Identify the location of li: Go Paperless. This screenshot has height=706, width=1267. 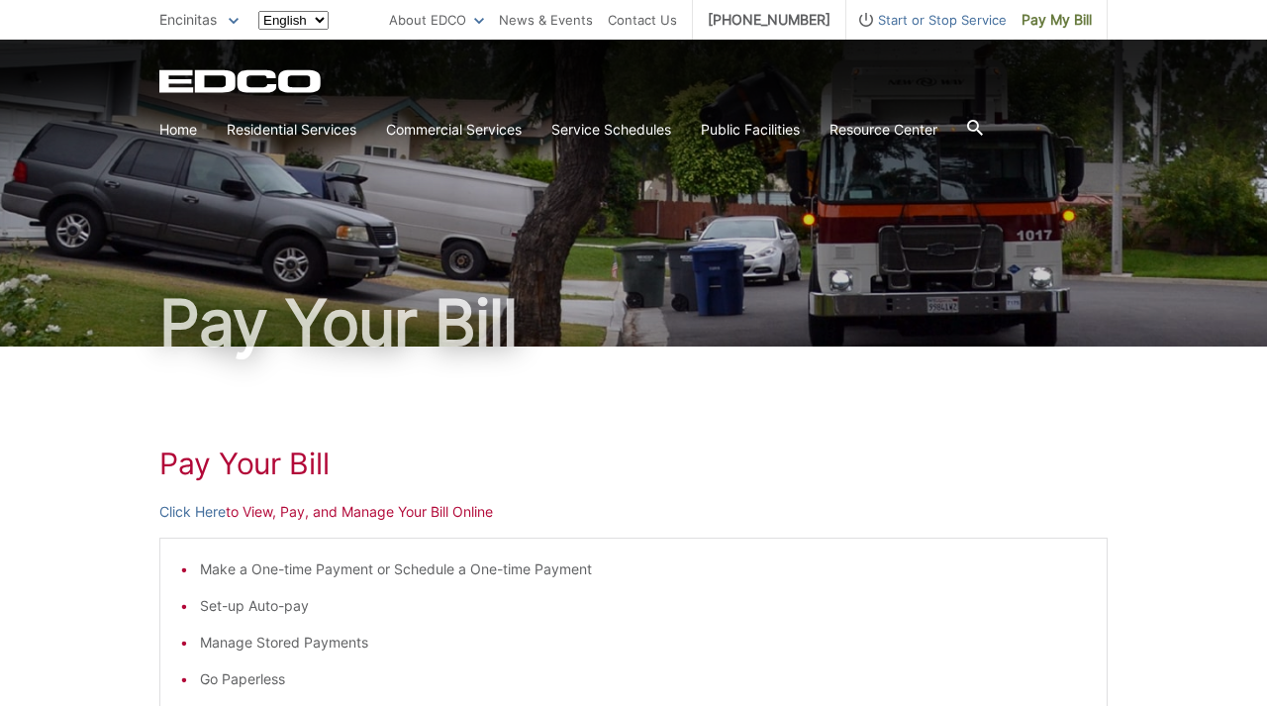
(644, 679).